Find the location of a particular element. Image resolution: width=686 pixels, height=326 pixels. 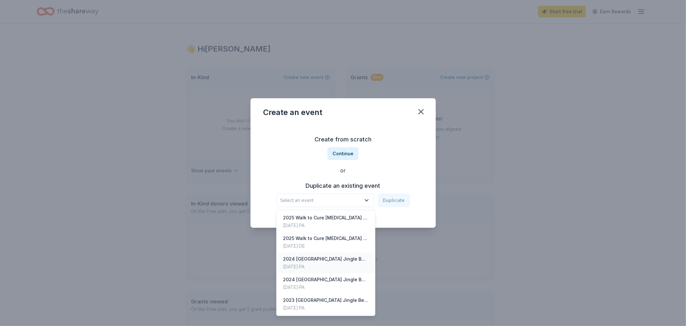

button: Select an event is located at coordinates (325, 200).